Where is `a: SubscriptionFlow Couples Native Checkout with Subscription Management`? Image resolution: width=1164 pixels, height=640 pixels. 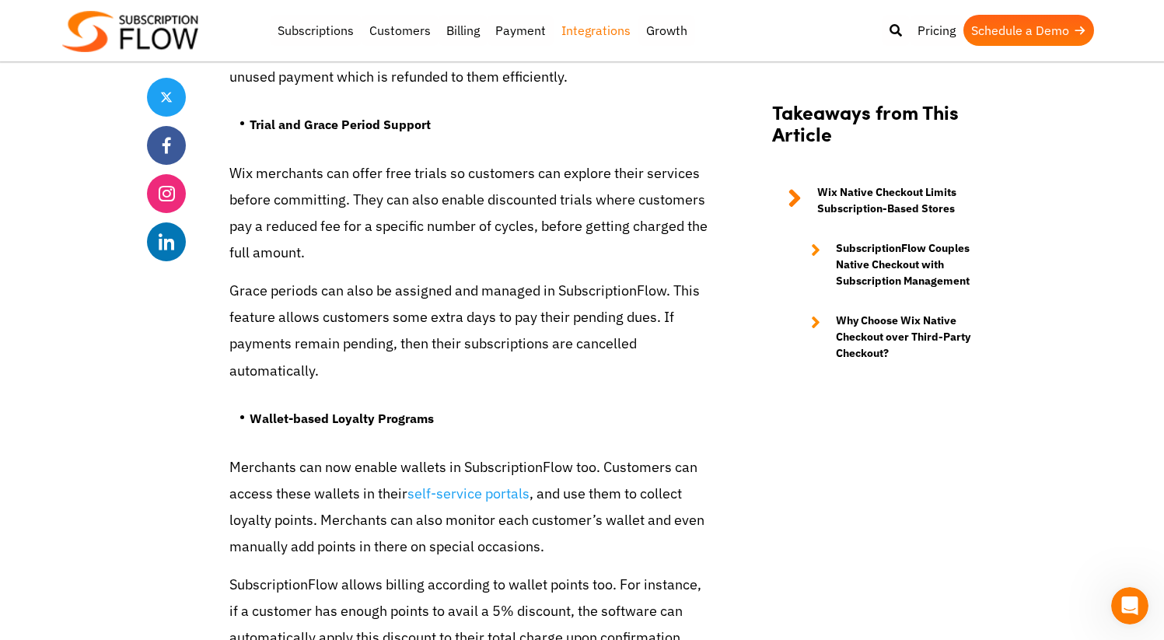 a: SubscriptionFlow Couples Native Checkout with Subscription Management is located at coordinates (899, 264).